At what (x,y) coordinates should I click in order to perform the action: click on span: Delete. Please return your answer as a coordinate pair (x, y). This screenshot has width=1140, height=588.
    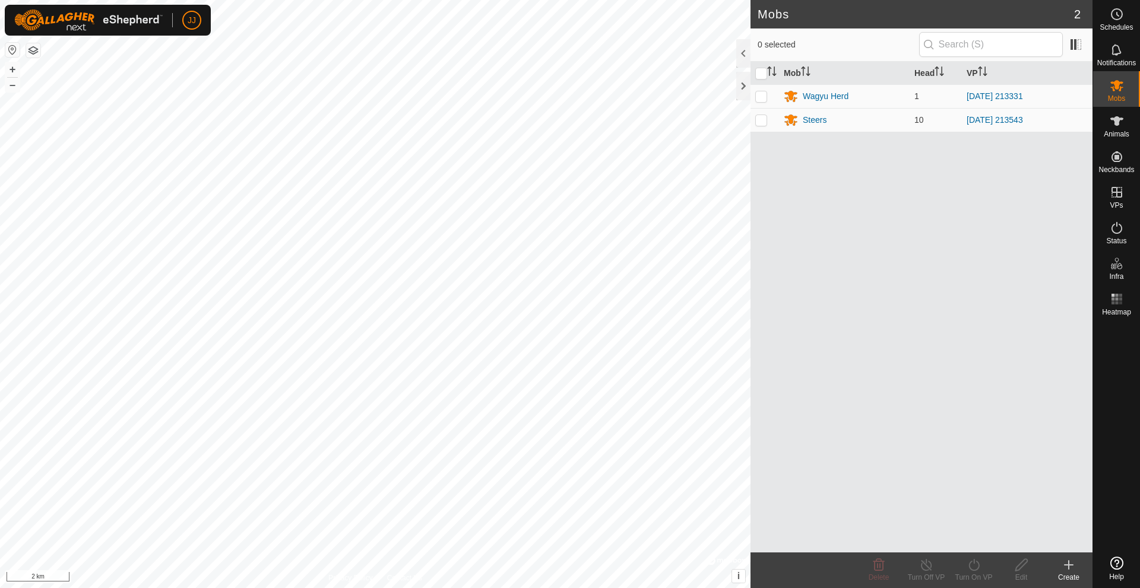
    Looking at the image, I should click on (879, 578).